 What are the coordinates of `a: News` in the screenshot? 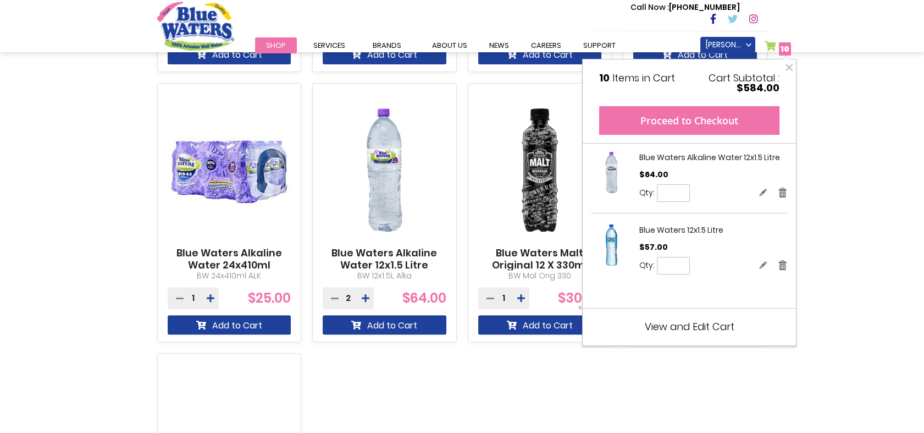 It's located at (499, 45).